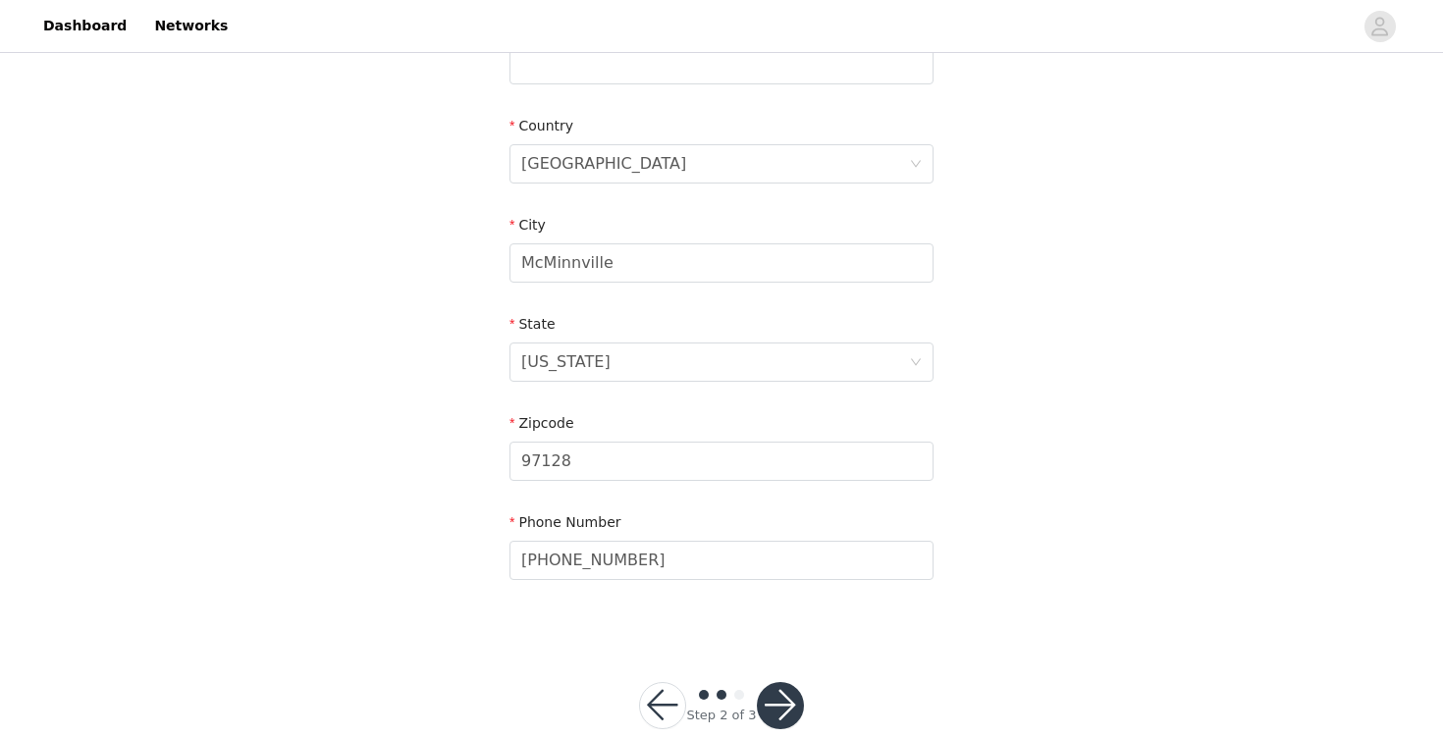 Image resolution: width=1443 pixels, height=737 pixels. Describe the element at coordinates (541, 126) in the screenshot. I see `label: Country` at that location.